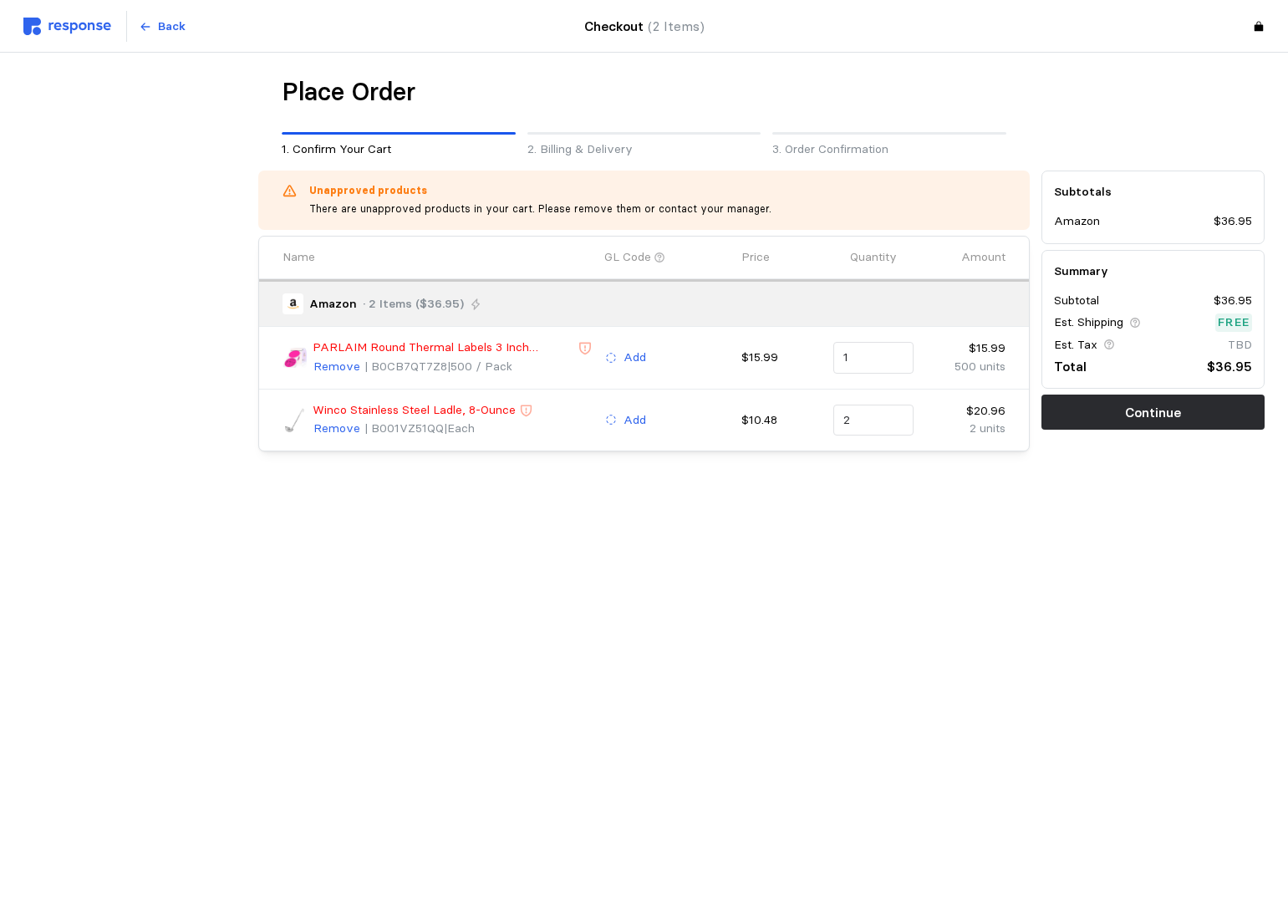 The width and height of the screenshot is (1288, 897). I want to click on p: Est. Tax, so click(1076, 345).